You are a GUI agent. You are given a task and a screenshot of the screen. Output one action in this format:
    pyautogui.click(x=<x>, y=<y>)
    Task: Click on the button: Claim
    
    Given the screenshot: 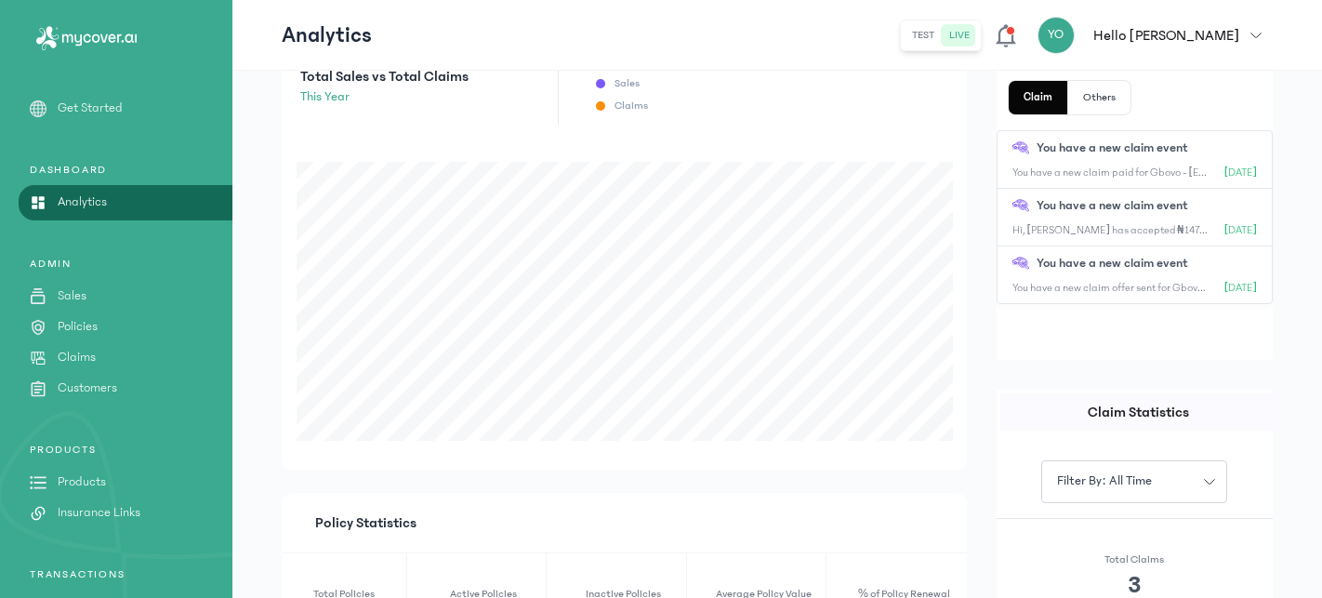 What is the action you would take?
    pyautogui.click(x=1038, y=98)
    